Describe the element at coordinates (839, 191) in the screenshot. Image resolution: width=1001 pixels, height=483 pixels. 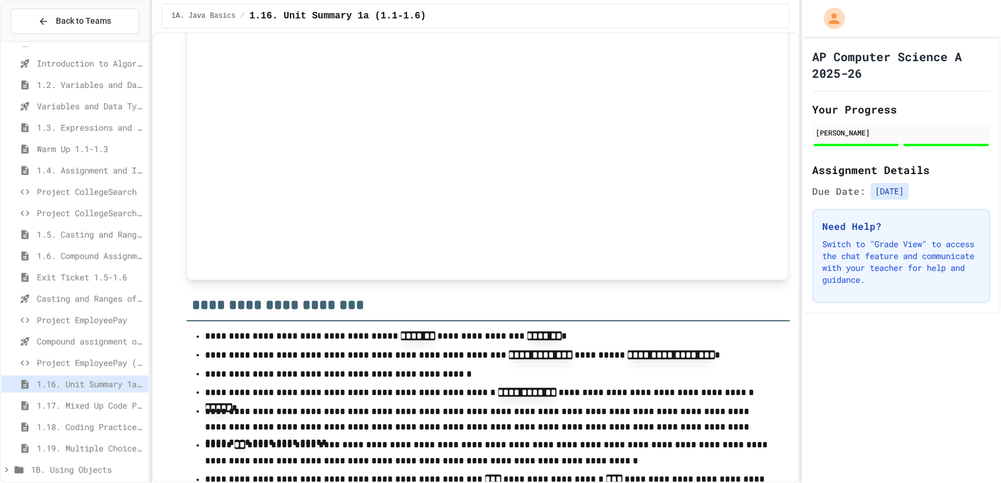
I see `span: Due Date:` at that location.